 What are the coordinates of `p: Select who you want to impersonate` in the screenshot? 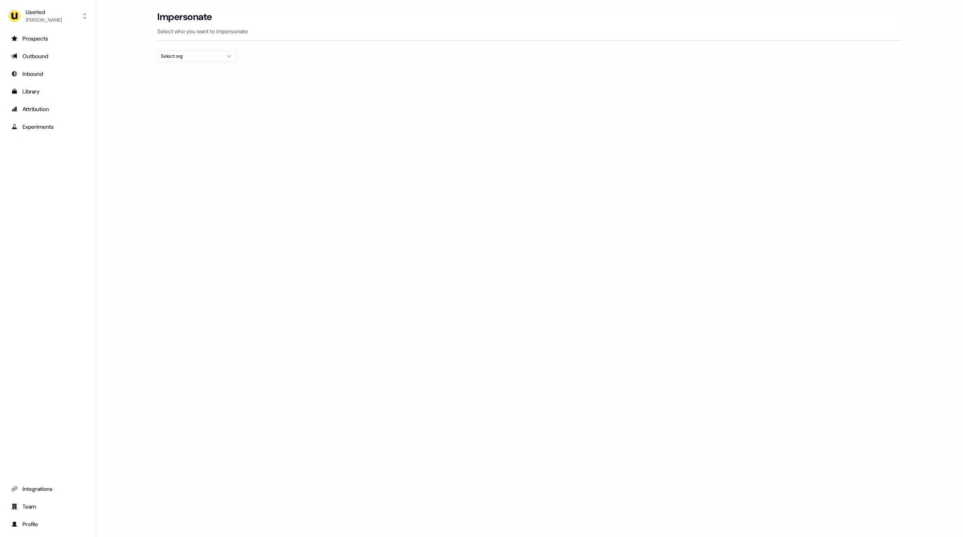 It's located at (530, 31).